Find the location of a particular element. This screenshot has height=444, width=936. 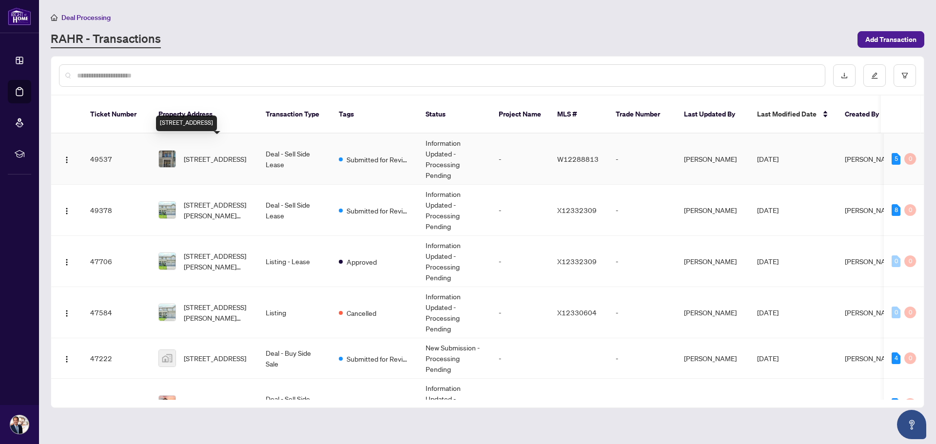

span: X12332309 is located at coordinates (576, 261).